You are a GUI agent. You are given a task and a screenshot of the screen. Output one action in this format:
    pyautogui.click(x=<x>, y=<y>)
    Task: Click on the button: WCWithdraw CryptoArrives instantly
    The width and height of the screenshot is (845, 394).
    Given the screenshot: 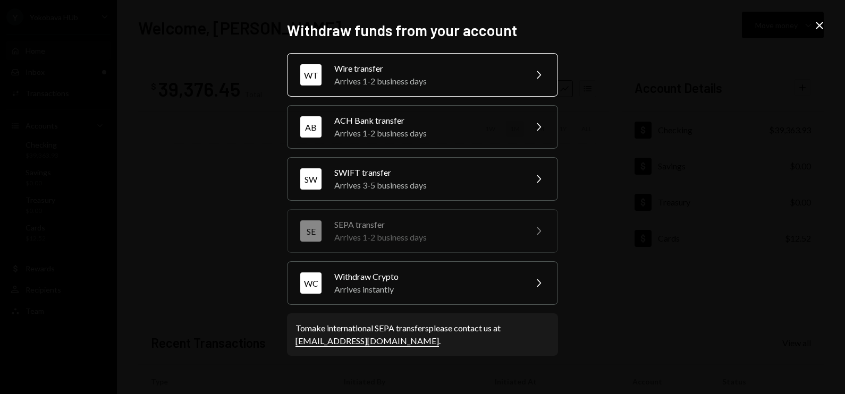 What is the action you would take?
    pyautogui.click(x=422, y=283)
    